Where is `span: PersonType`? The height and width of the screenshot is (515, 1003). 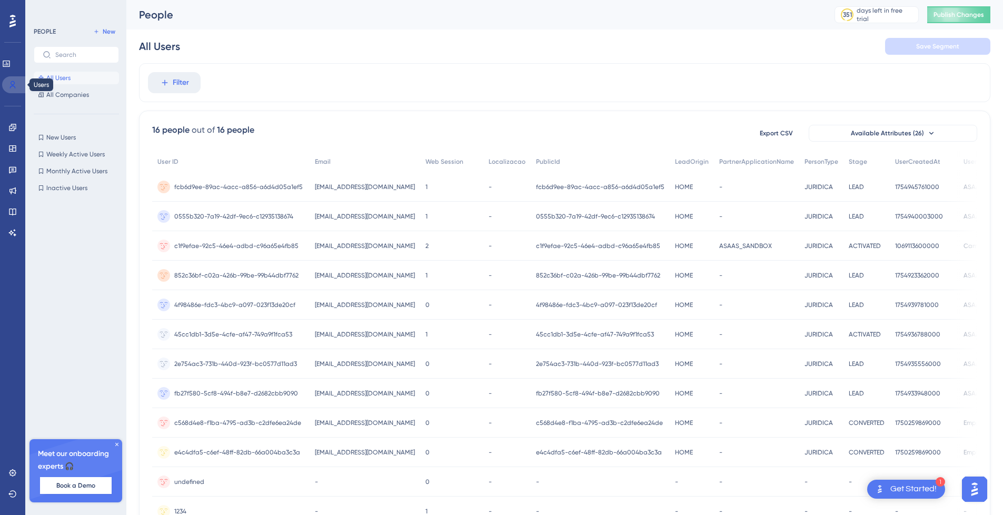 span: PersonType is located at coordinates (822, 162).